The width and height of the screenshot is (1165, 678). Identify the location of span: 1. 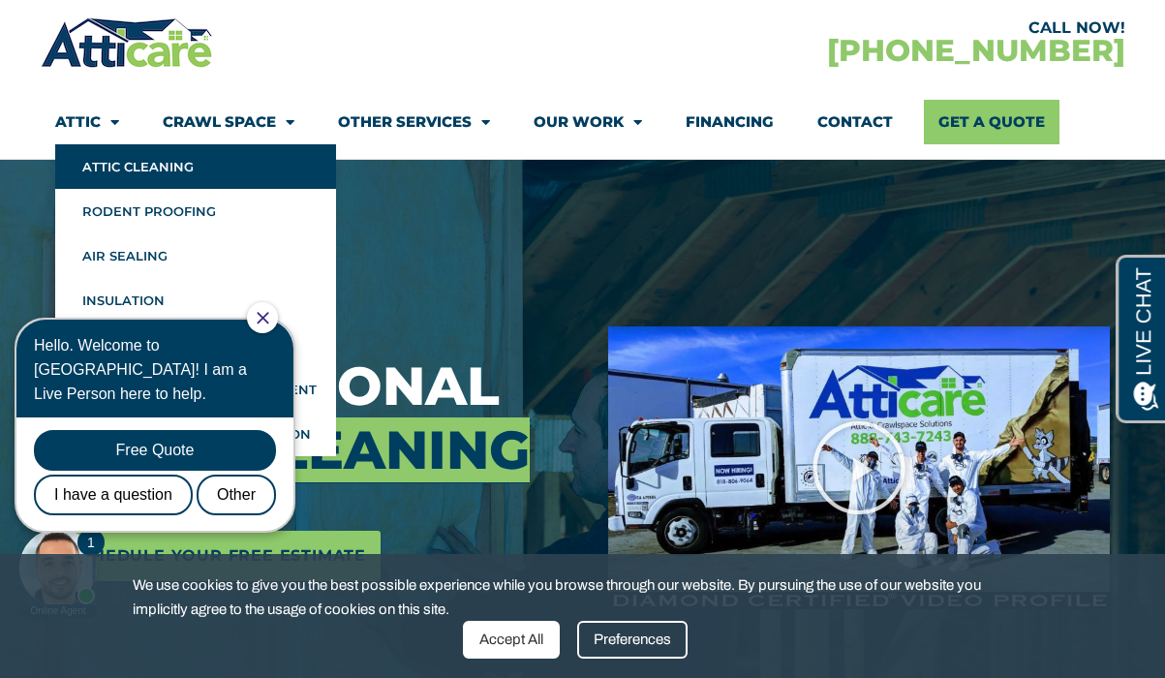
(81, 242).